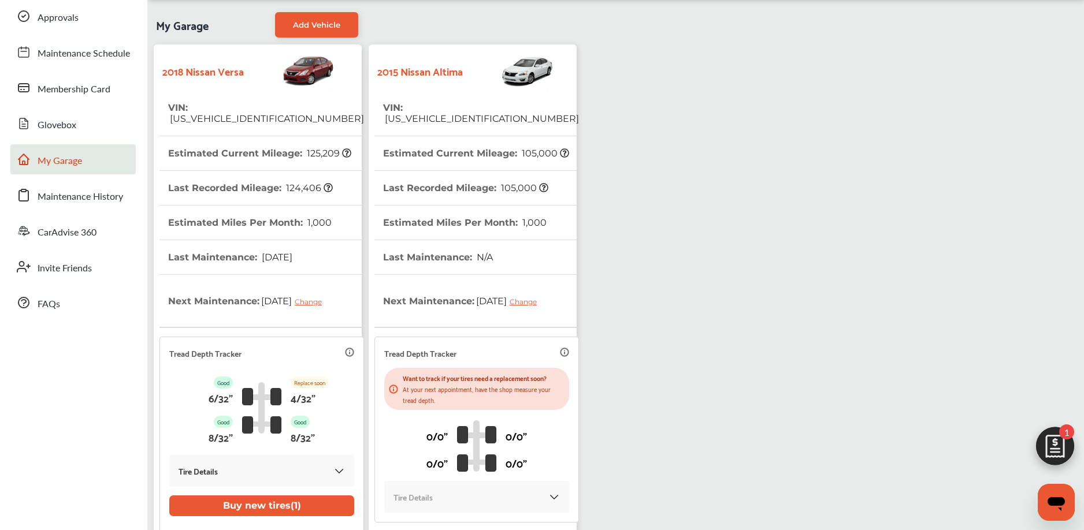 The height and width of the screenshot is (530, 1084). What do you see at coordinates (73, 88) in the screenshot?
I see `a: Membership Card` at bounding box center [73, 88].